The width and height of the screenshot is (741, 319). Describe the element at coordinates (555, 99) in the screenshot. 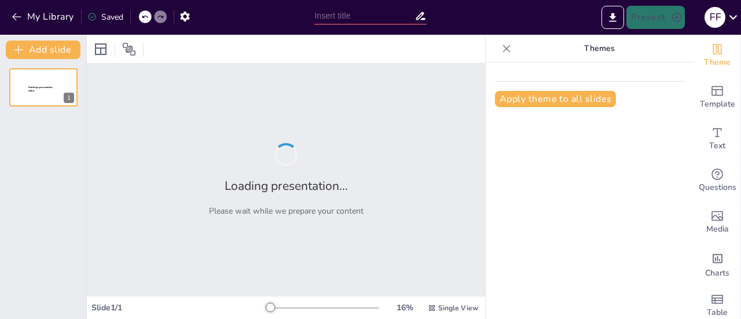

I see `button: Apply theme to all slides` at that location.